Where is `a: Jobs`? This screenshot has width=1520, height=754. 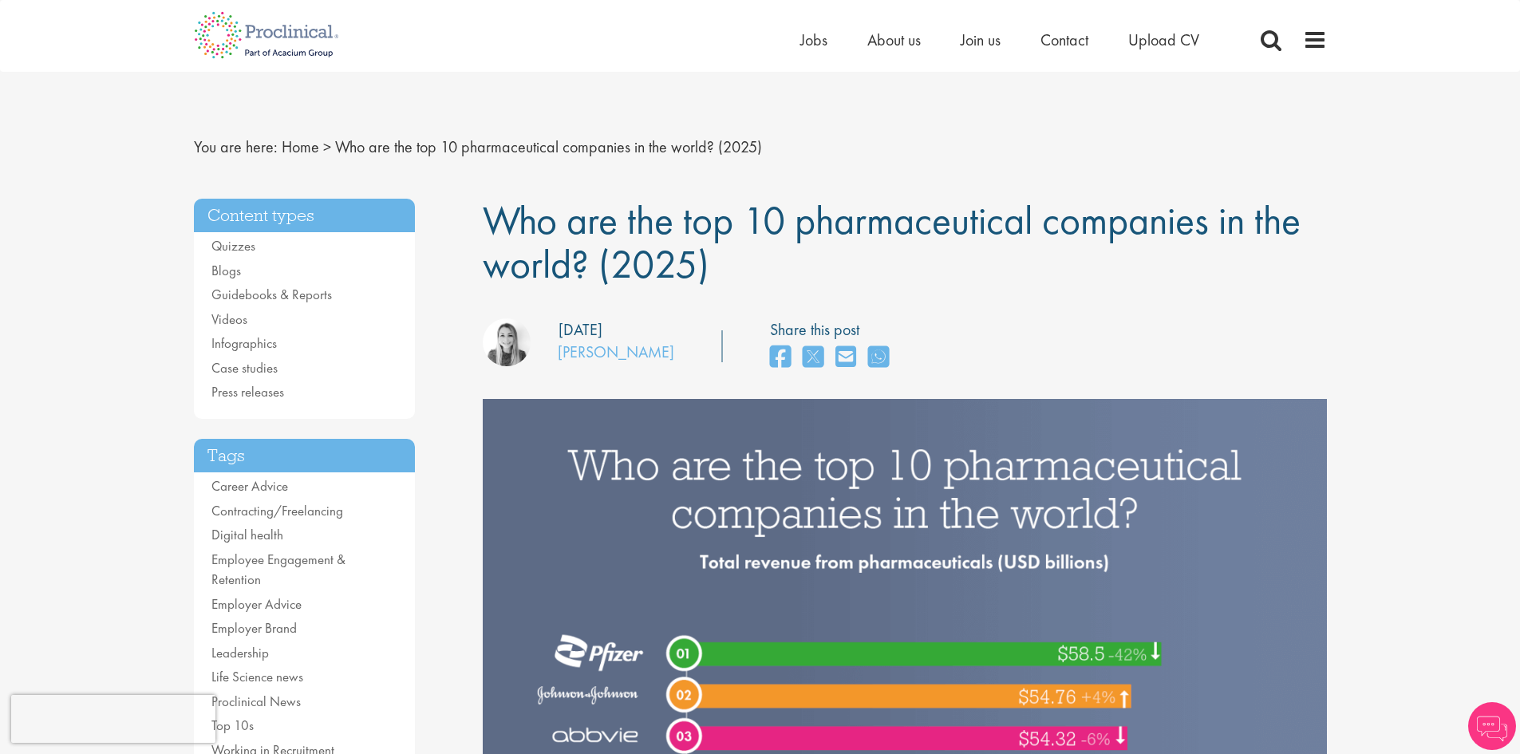
a: Jobs is located at coordinates (814, 40).